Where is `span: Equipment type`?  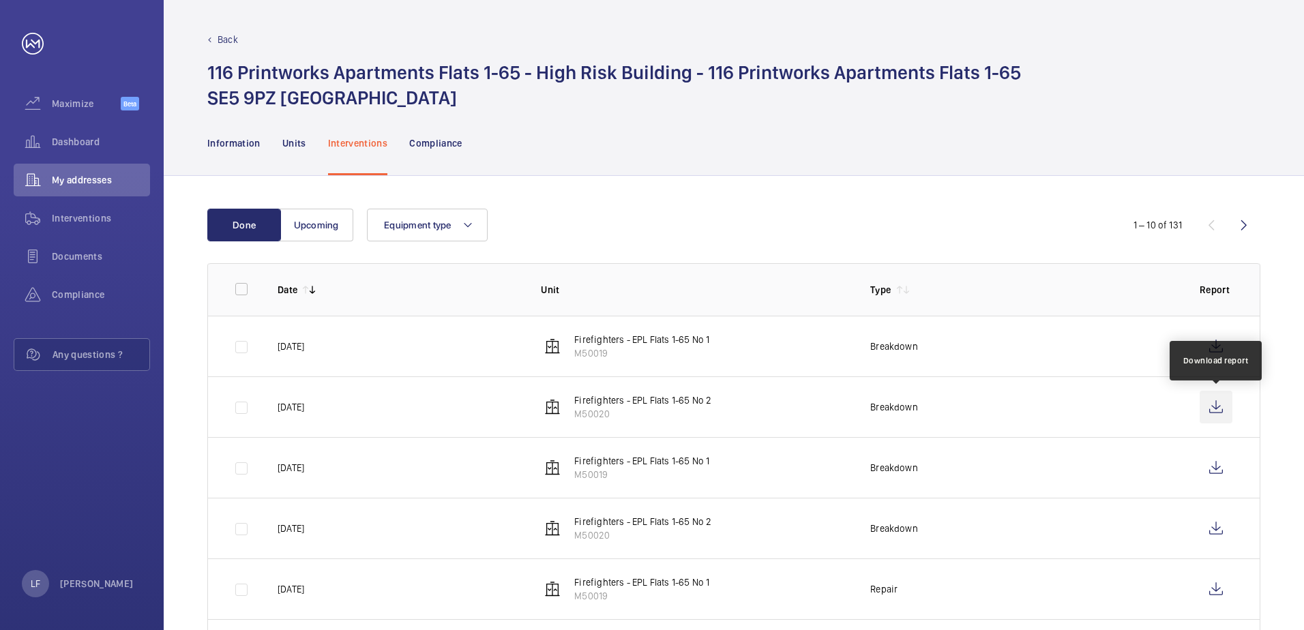 span: Equipment type is located at coordinates (417, 225).